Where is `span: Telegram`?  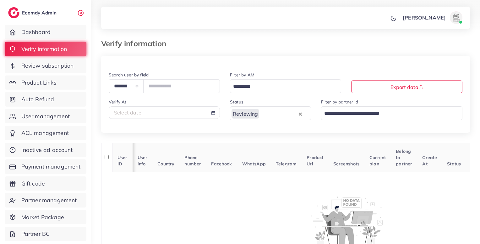
span: Telegram is located at coordinates (286, 164).